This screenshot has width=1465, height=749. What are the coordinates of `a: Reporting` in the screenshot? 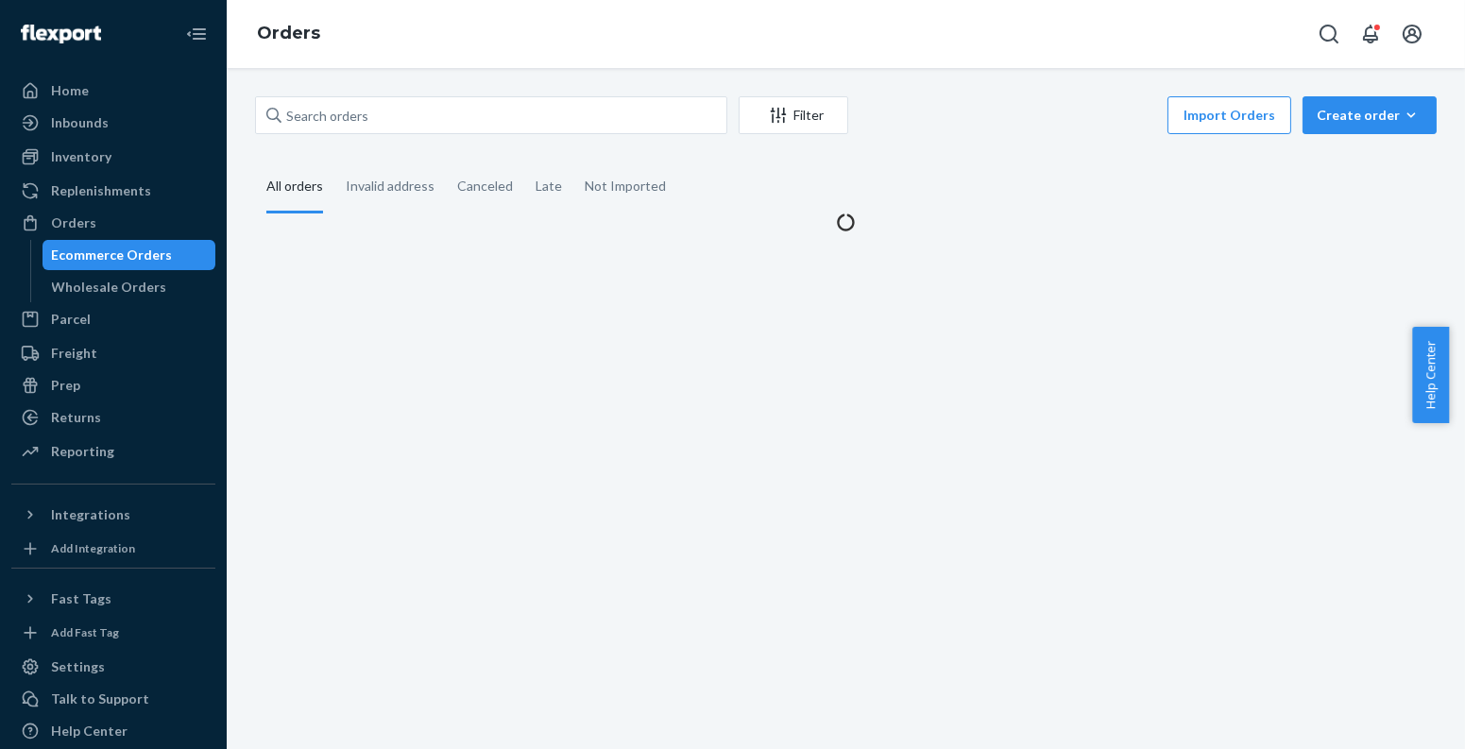 It's located at (113, 451).